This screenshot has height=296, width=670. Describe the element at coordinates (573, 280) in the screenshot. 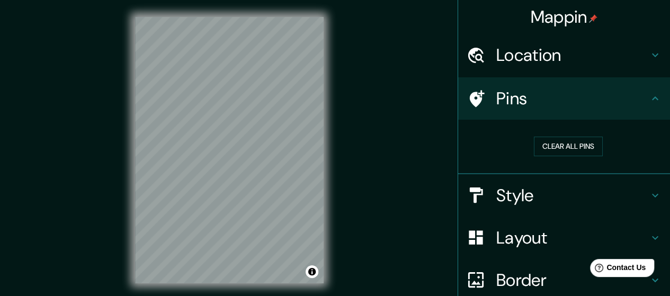

I see `h4: Border` at that location.